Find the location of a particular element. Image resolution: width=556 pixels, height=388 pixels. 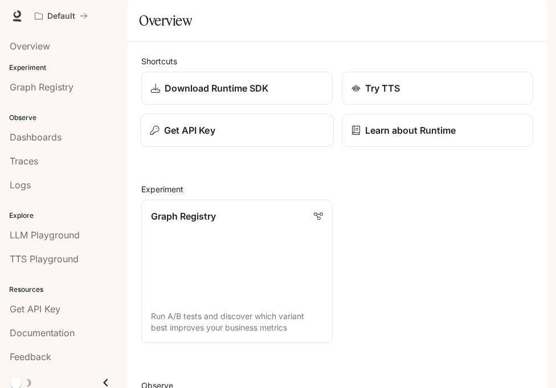

h1: Overview is located at coordinates (165, 21).